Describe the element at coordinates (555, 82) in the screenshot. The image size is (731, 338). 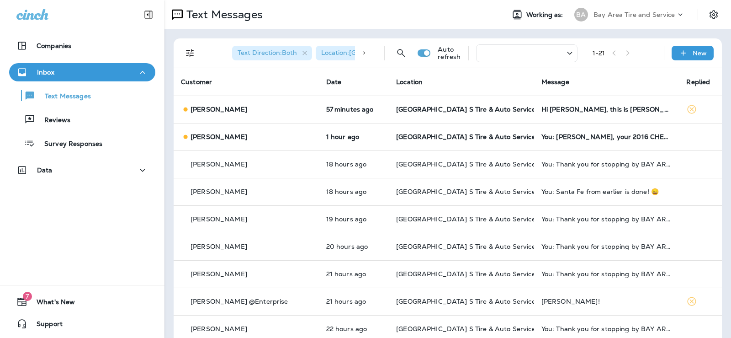
I see `span: Message` at that location.